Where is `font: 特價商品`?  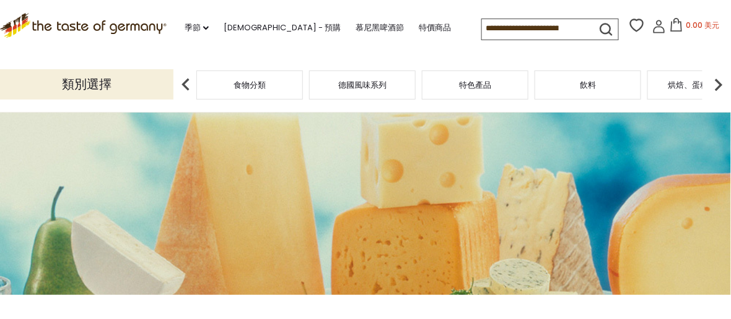
font: 特價商品 is located at coordinates (435, 27).